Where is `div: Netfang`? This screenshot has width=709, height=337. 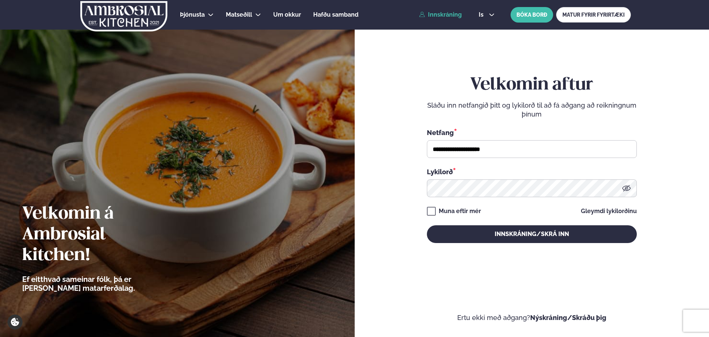
div: Netfang is located at coordinates (532, 133).